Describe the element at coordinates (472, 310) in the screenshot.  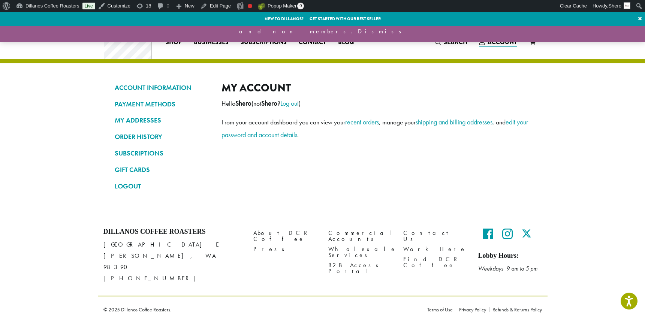
I see `a: Privacy Policy` at that location.